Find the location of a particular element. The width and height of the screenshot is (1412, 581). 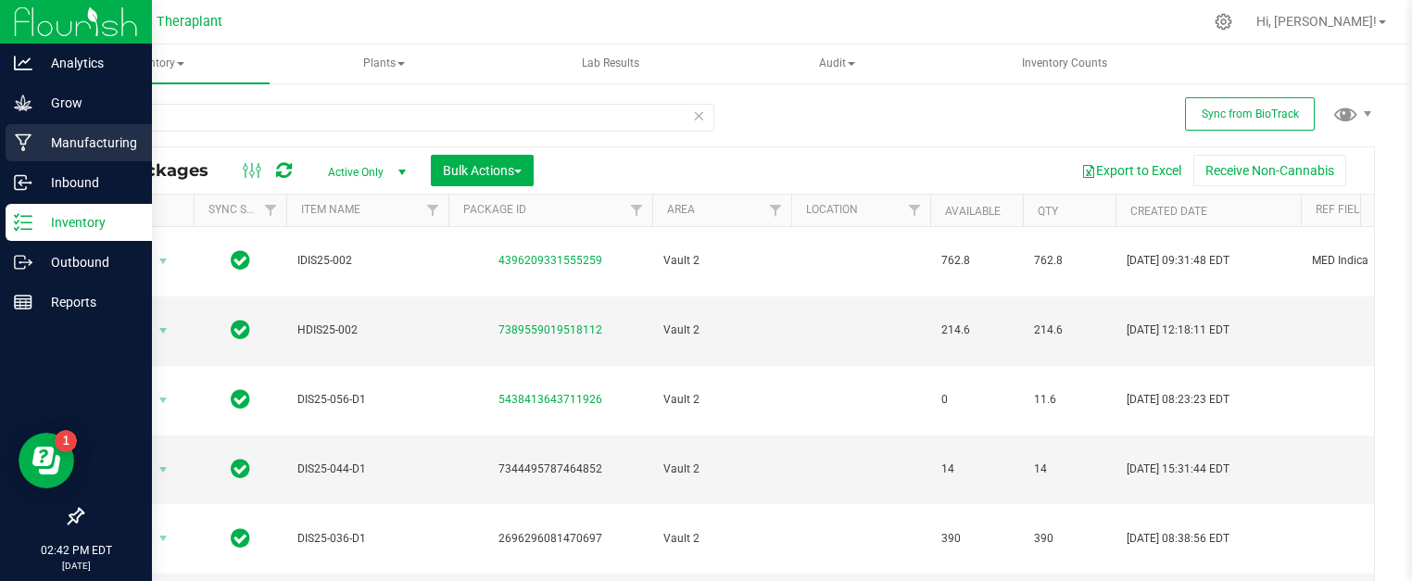

input: Search Package ID, Item Name, SKU, Lot or Part Number... is located at coordinates (397, 118).